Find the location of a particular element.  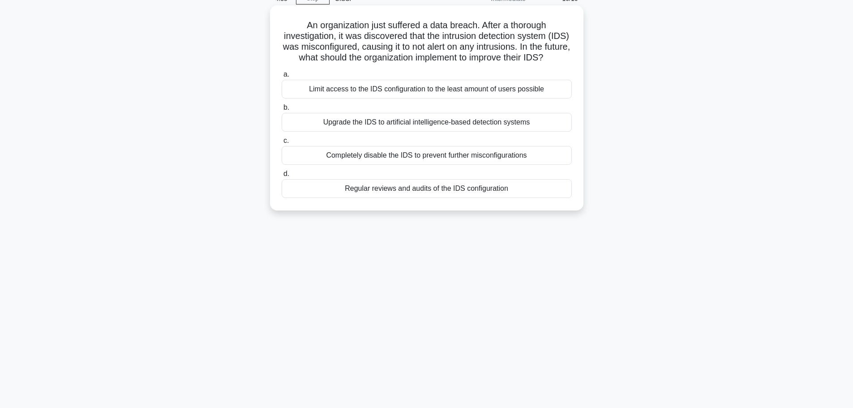

span: c. is located at coordinates (286, 140).